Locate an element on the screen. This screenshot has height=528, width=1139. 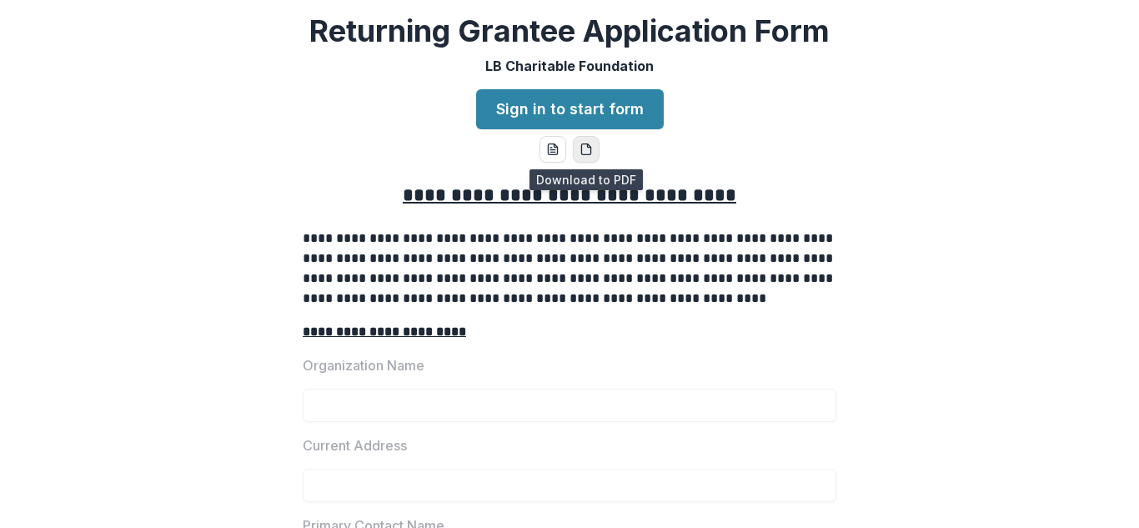
h2: Returning Grantee Application Form is located at coordinates (570, 31).